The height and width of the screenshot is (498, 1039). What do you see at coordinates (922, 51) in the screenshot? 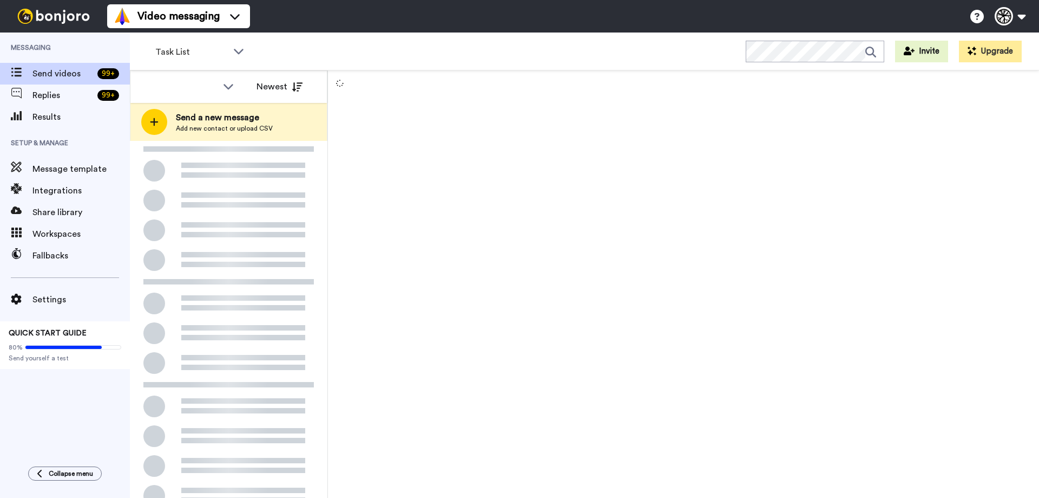
I see `button: Invite` at bounding box center [922, 51].